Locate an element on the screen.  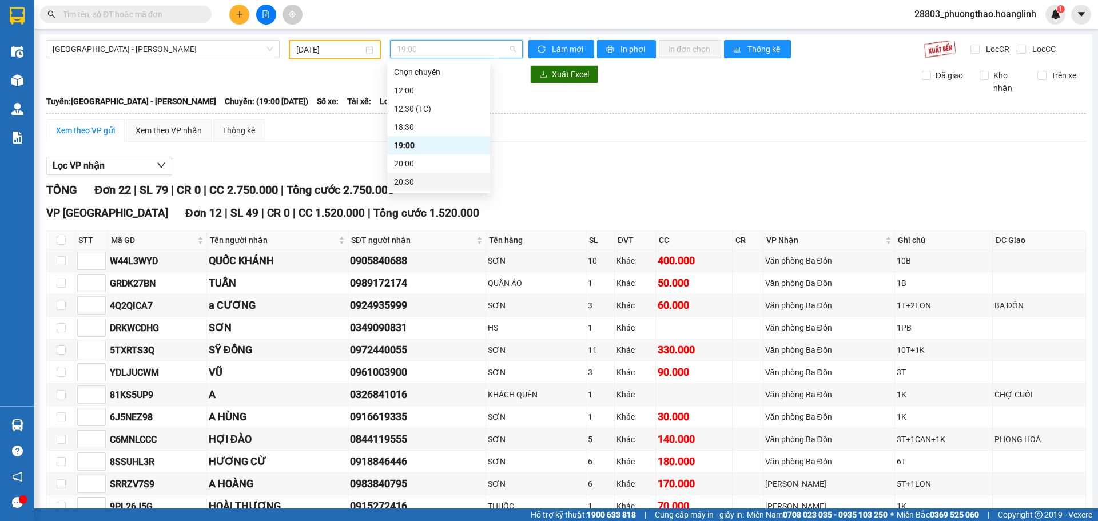
th: SL is located at coordinates (600, 240).